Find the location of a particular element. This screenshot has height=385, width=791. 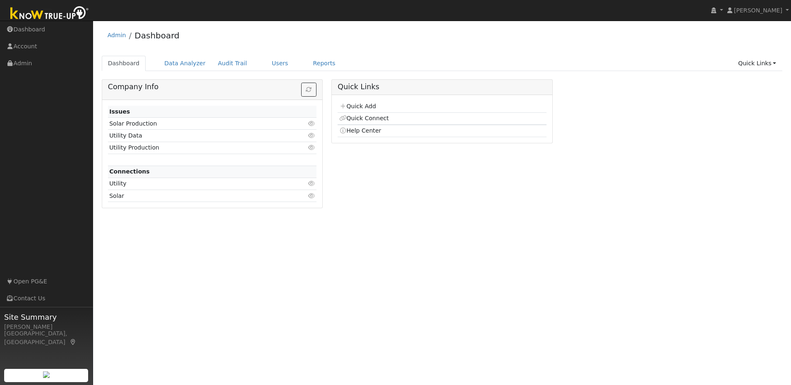

a: Users is located at coordinates (280, 63).